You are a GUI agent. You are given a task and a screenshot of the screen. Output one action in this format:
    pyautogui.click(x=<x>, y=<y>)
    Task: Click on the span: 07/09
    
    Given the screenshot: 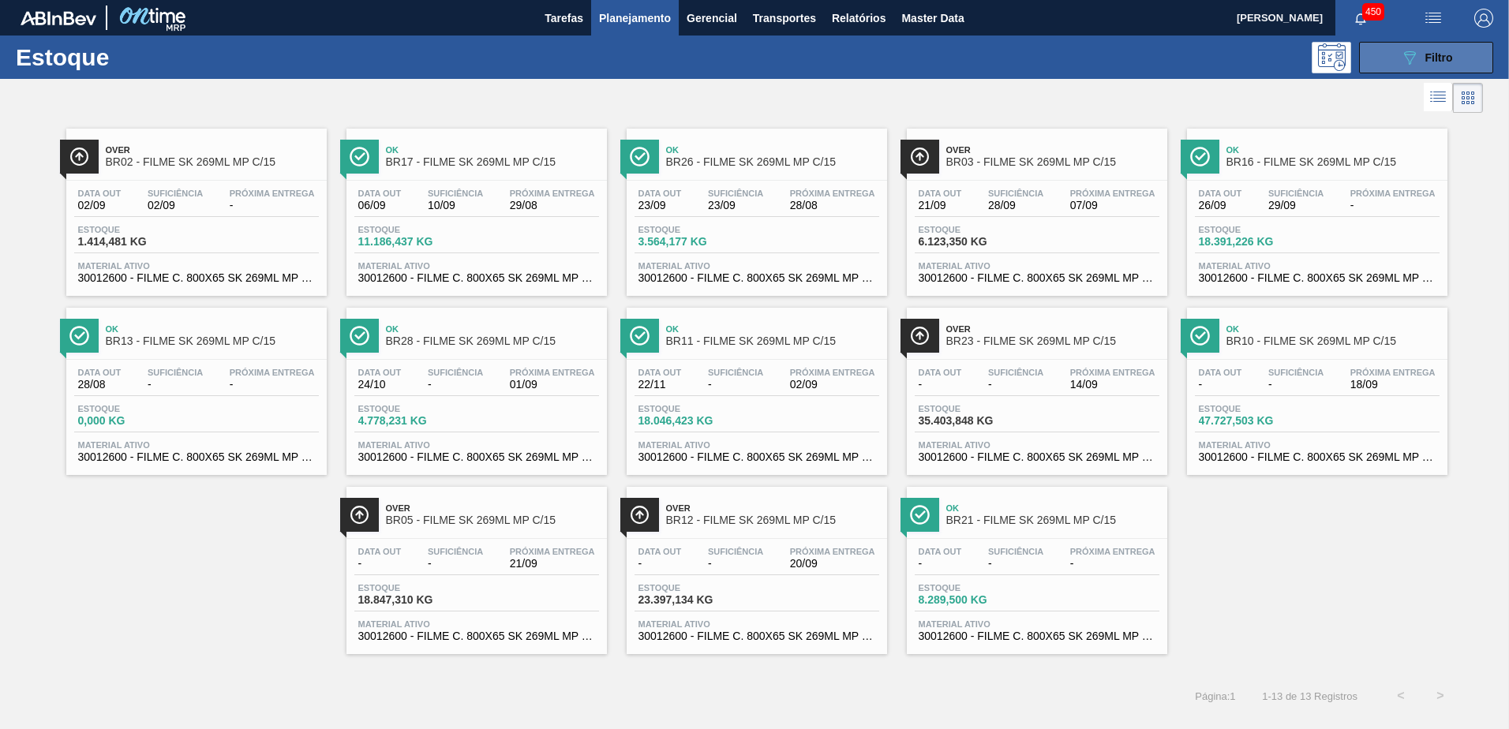 What is the action you would take?
    pyautogui.click(x=1113, y=205)
    